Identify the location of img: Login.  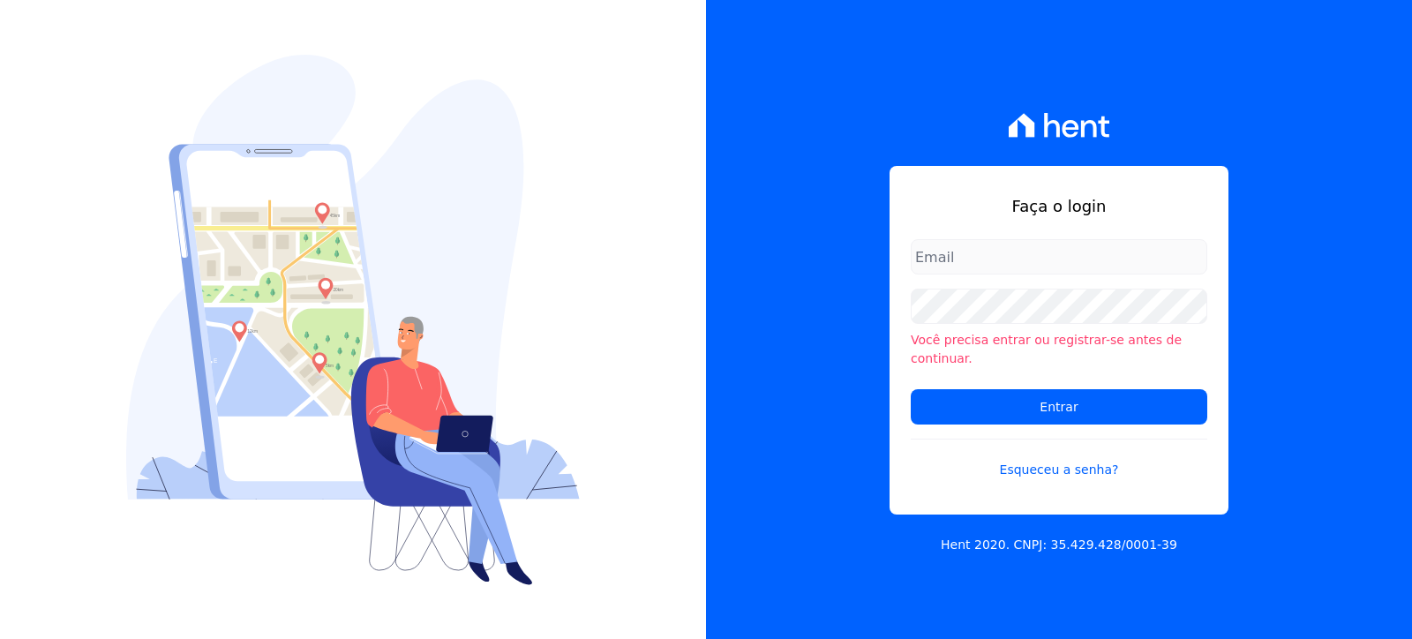
(353, 319).